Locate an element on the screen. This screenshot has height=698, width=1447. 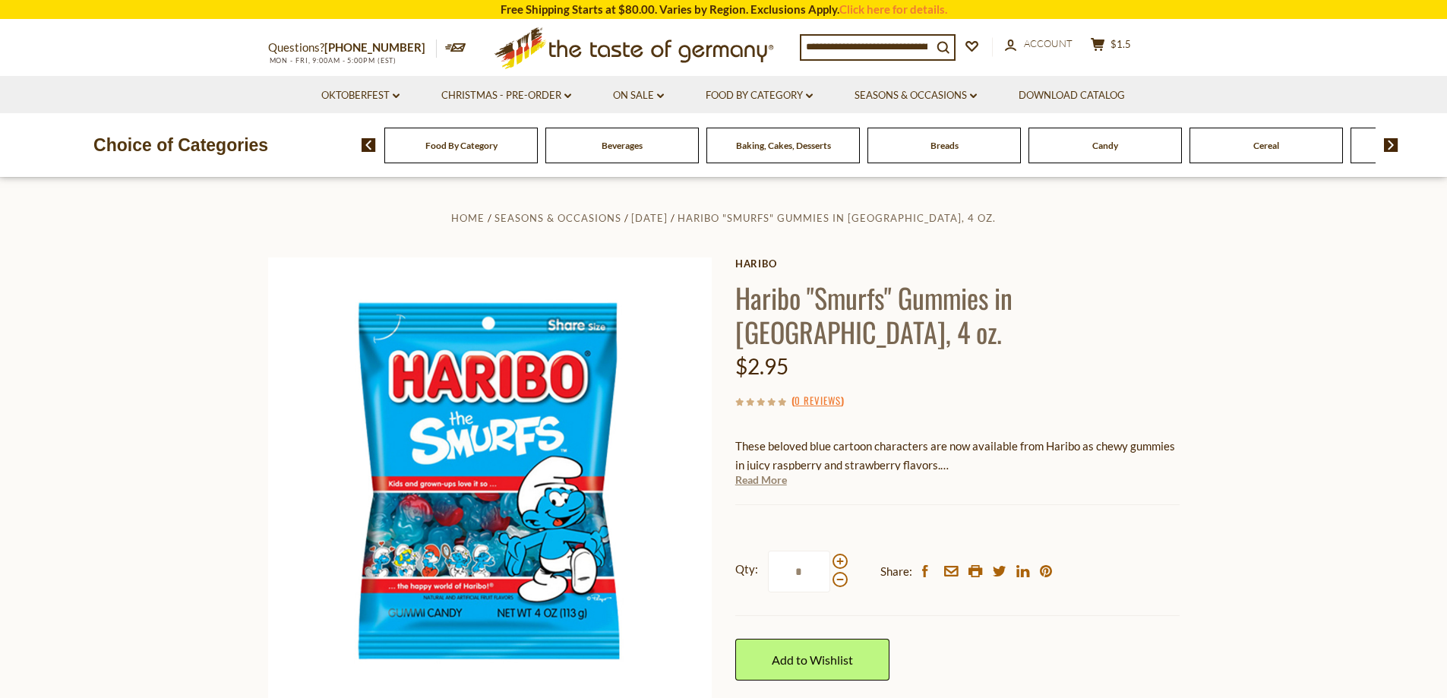
a: Home is located at coordinates (468, 218).